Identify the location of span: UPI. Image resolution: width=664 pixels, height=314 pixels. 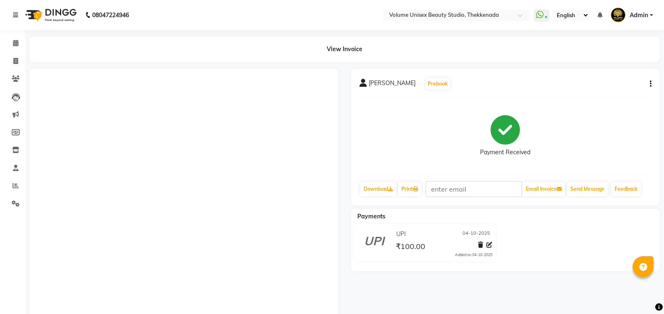
(401, 234).